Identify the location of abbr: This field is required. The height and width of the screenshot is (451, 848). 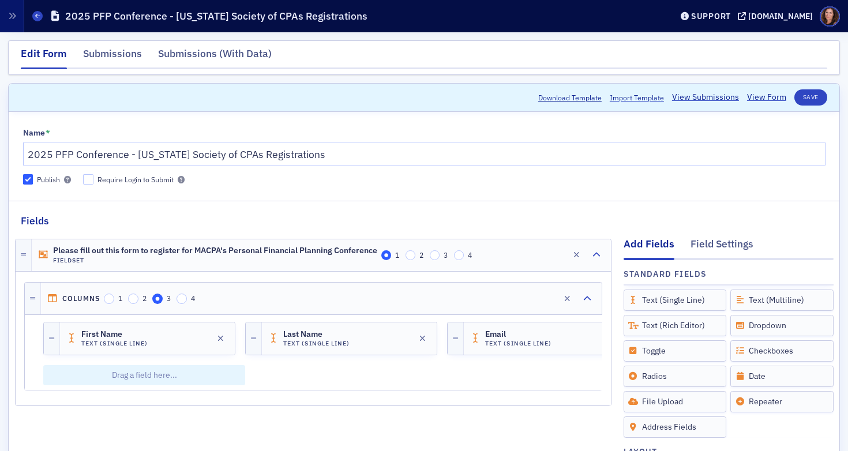
(48, 133).